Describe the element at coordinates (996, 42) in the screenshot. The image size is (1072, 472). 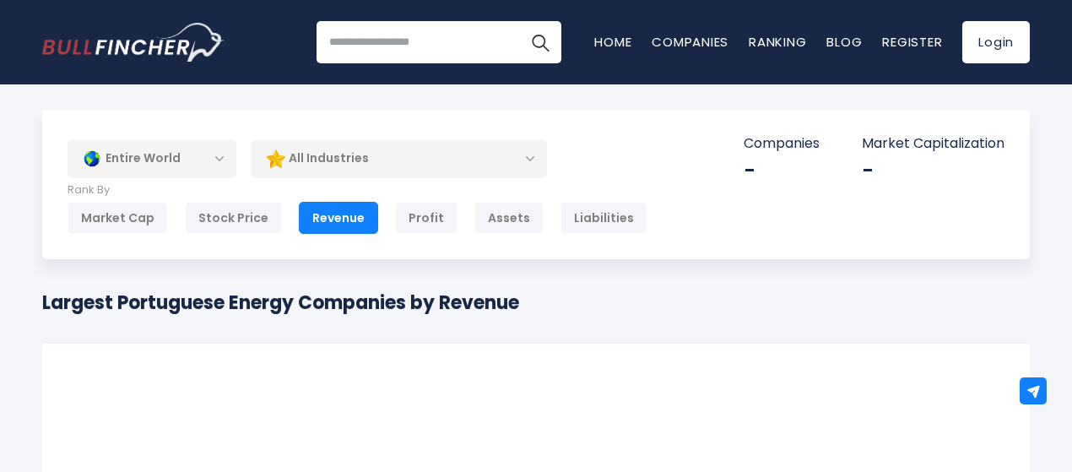
I see `a: Login` at that location.